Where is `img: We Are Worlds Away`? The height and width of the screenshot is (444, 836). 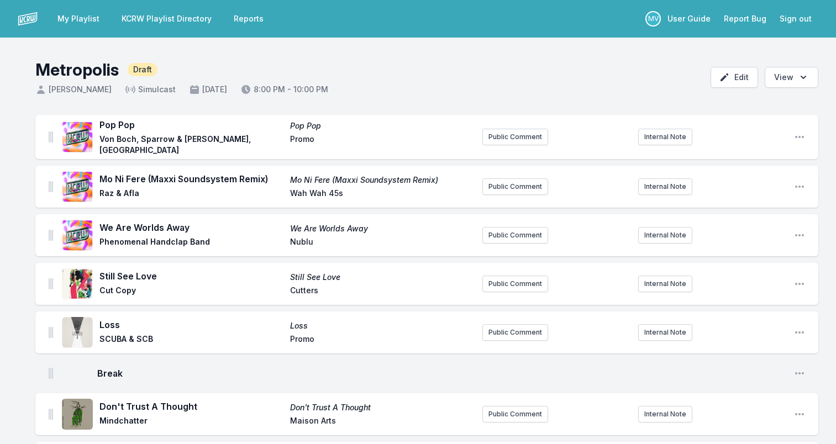 img: We Are Worlds Away is located at coordinates (77, 235).